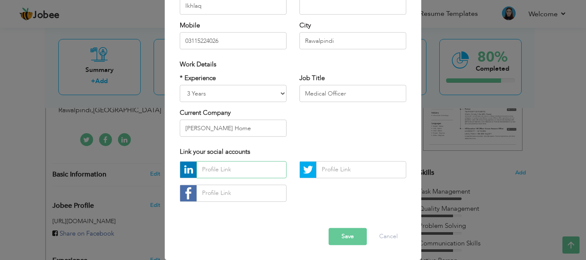  I want to click on span: Work Details, so click(198, 64).